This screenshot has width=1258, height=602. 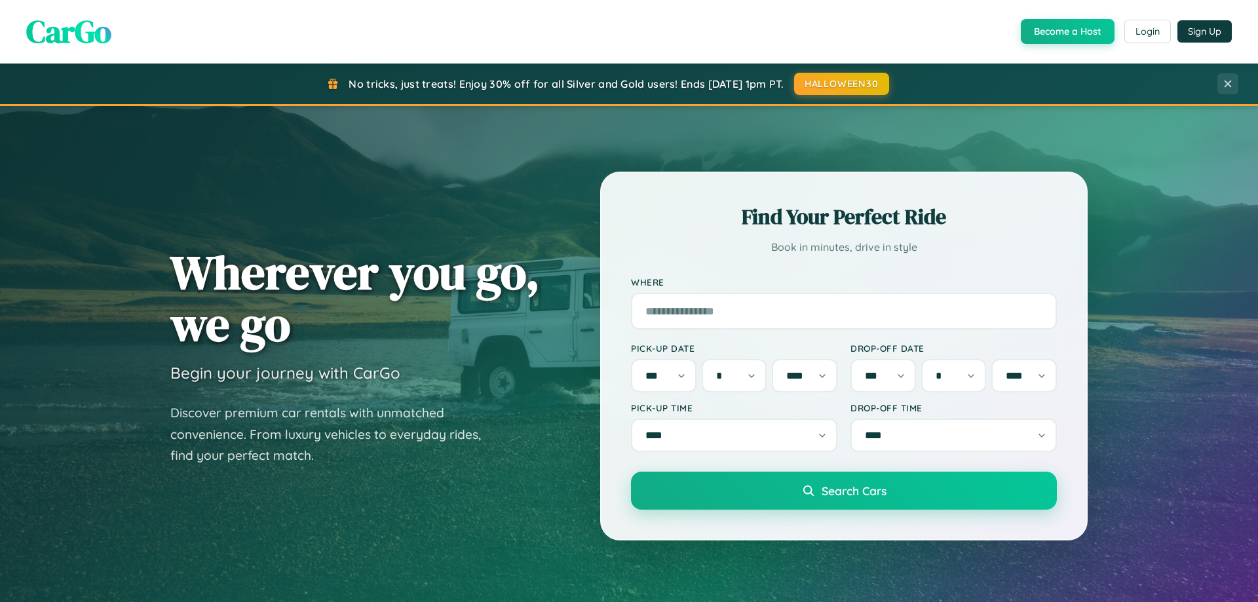 I want to click on button: Search Cars, so click(x=844, y=491).